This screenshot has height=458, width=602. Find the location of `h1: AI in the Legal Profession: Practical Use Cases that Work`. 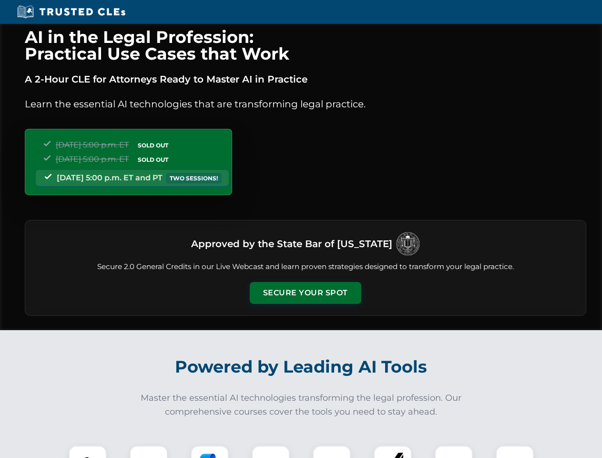

h1: AI in the Legal Profession: Practical Use Cases that Work is located at coordinates (306, 45).